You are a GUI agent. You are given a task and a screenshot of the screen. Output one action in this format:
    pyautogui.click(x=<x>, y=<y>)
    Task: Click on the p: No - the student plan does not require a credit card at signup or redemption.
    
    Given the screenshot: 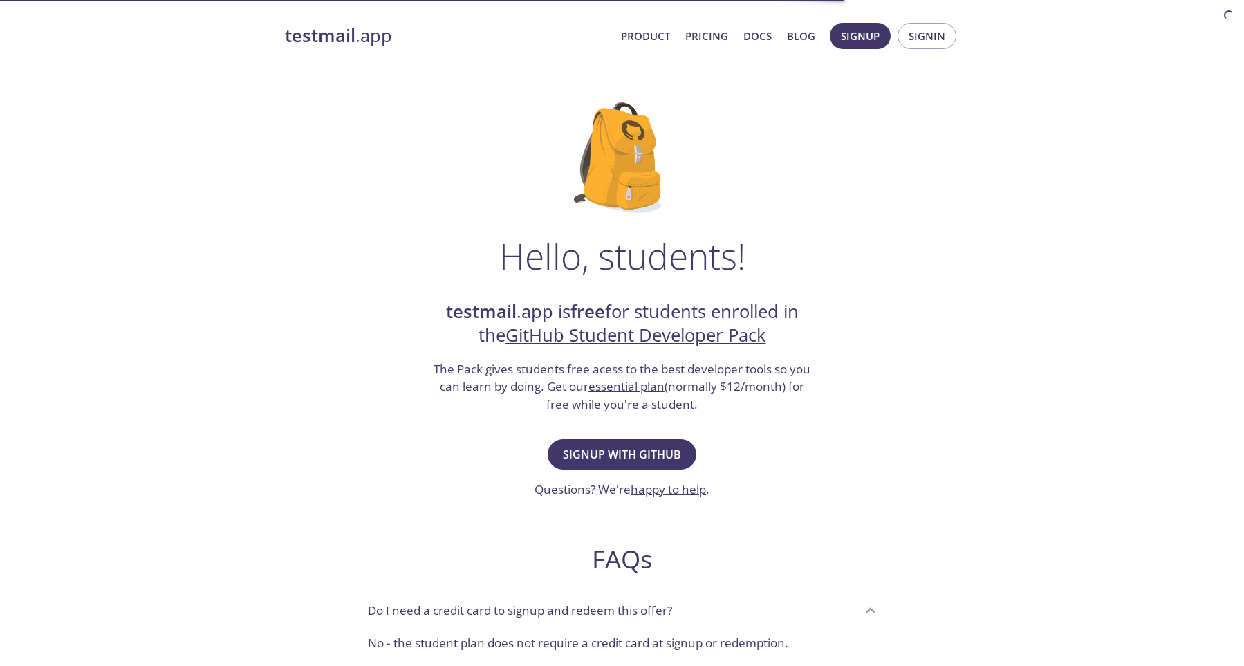 What is the action you would take?
    pyautogui.click(x=622, y=643)
    